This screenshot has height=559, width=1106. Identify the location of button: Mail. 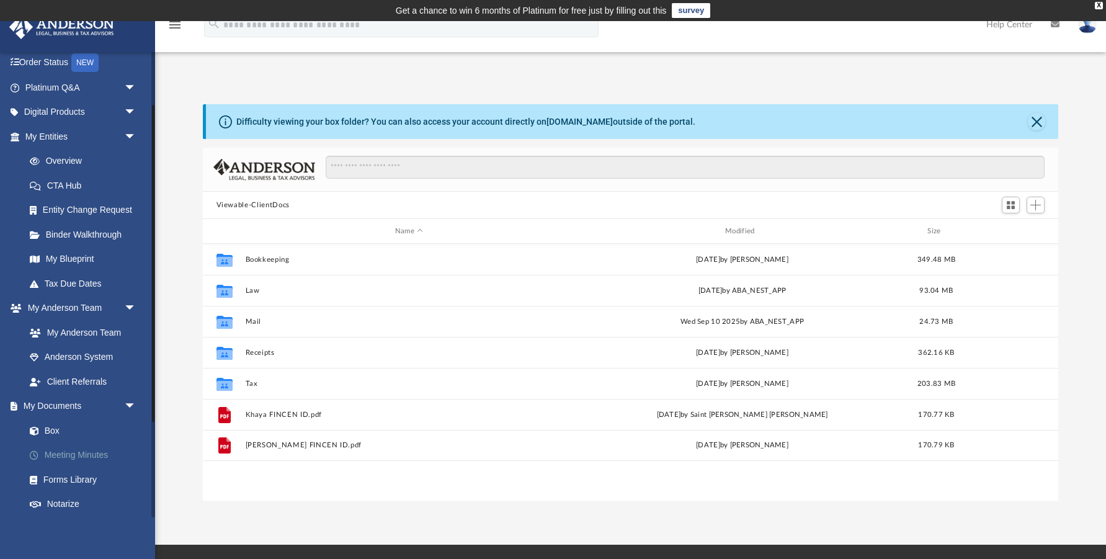
(409, 321).